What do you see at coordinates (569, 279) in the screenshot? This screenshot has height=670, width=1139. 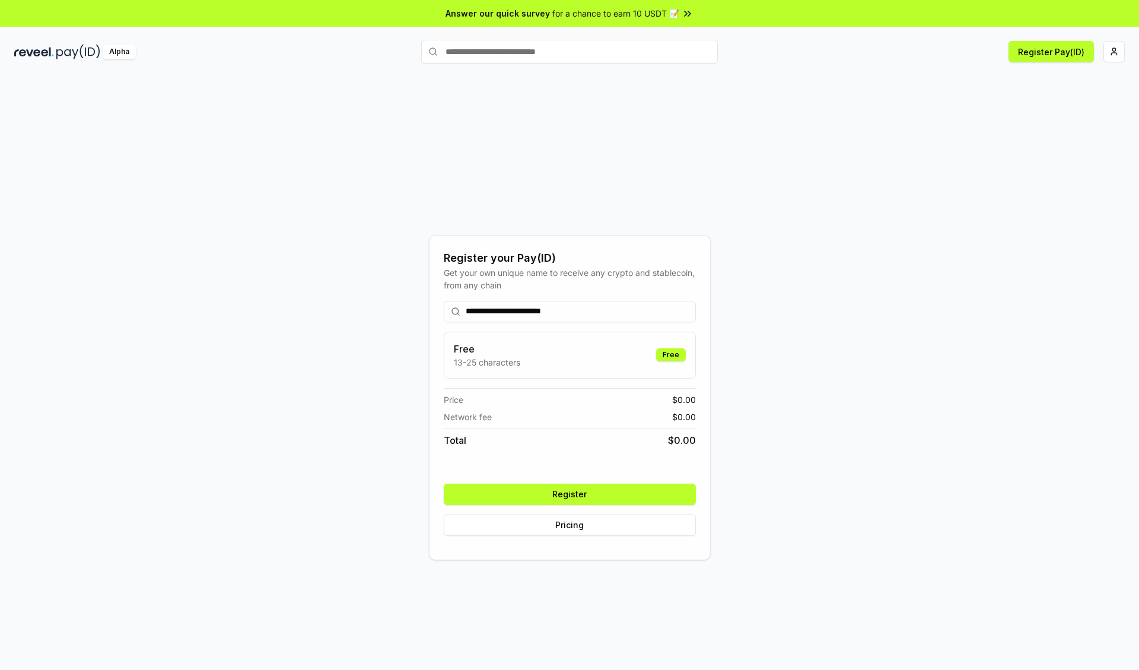 I see `div: Get your own unique name to receive any crypto and stablecoin, from any chain` at bounding box center [569, 279].